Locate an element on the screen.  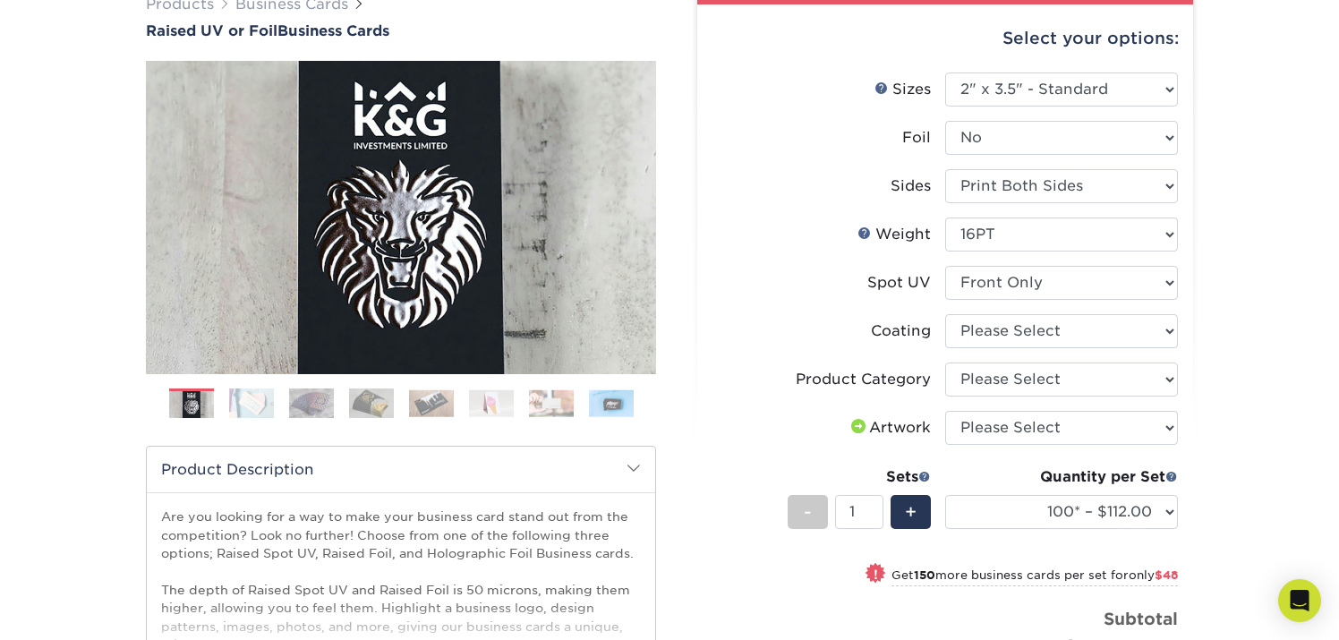
strong: Subtotal is located at coordinates (1140, 618).